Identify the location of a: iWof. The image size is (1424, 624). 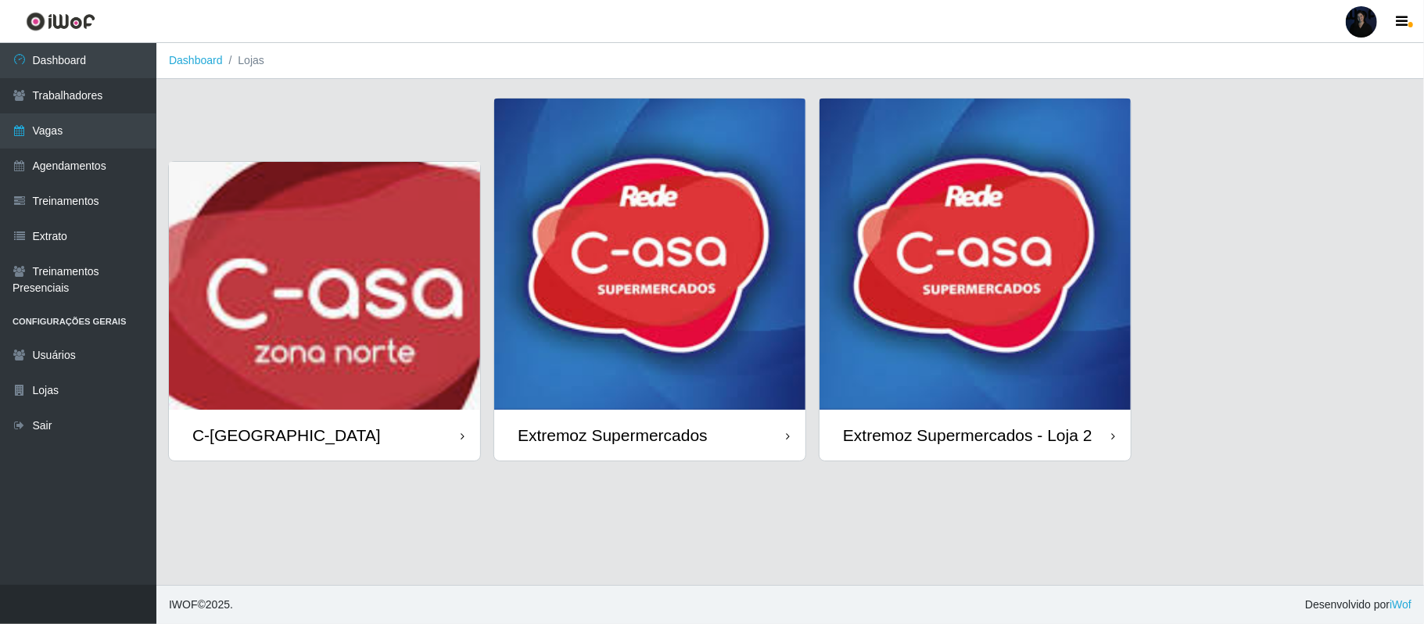
(1400, 604).